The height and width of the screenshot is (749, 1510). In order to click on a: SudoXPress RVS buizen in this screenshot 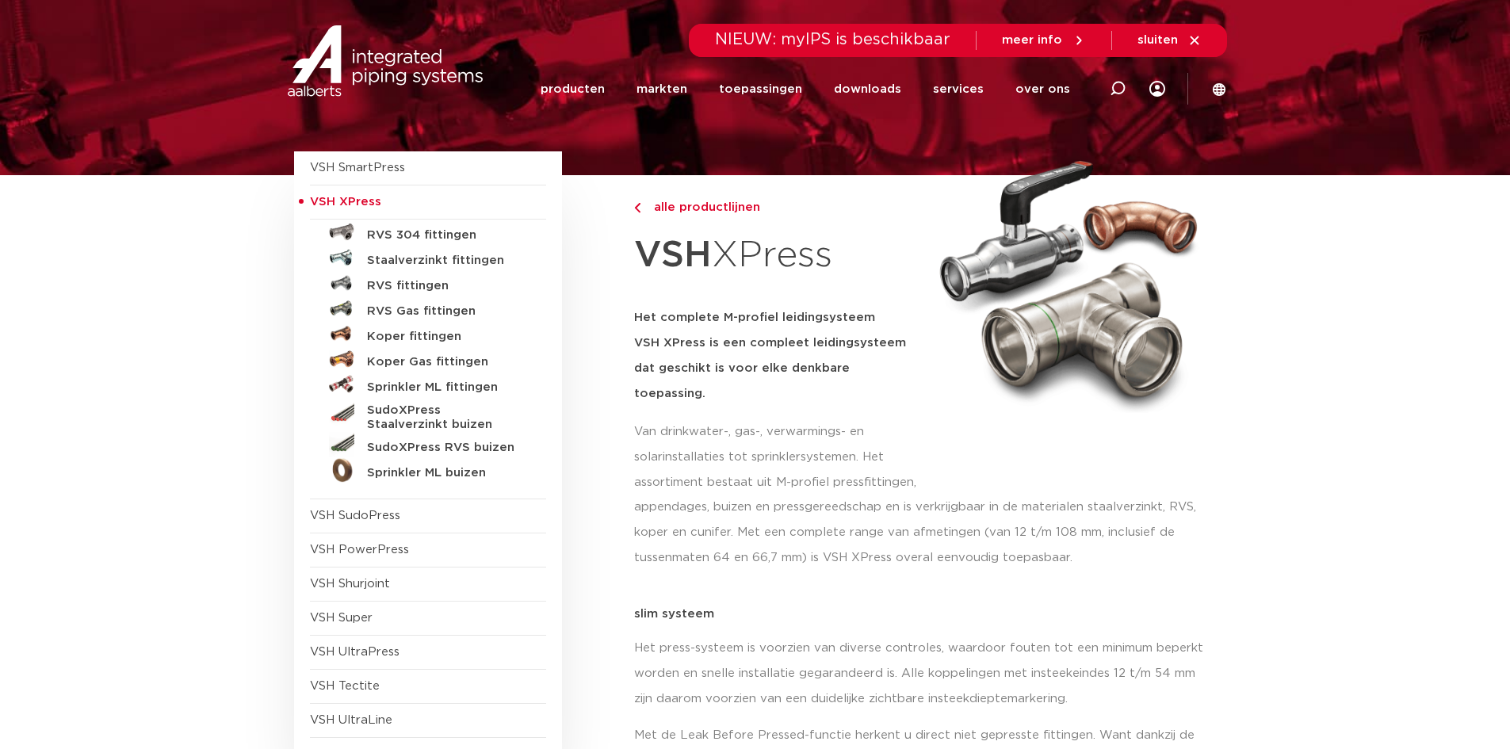, I will do `click(428, 445)`.